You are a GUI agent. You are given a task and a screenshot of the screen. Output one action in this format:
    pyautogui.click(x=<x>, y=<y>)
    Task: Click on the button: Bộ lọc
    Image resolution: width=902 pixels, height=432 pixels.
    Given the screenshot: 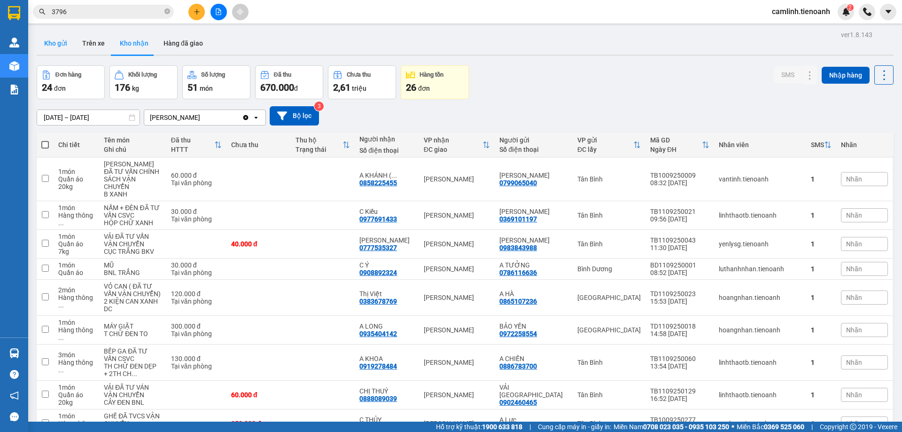 What is the action you would take?
    pyautogui.click(x=294, y=116)
    